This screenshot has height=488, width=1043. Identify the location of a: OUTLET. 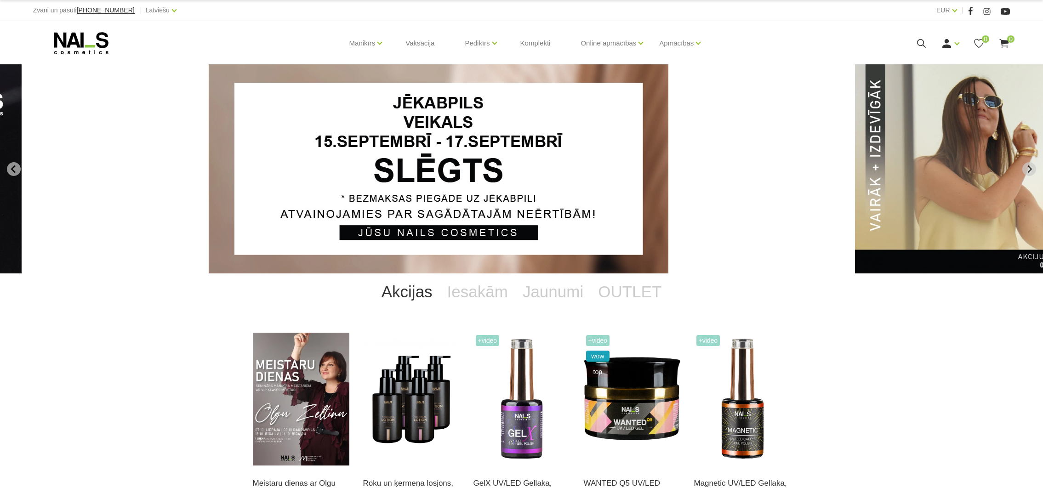
(630, 292).